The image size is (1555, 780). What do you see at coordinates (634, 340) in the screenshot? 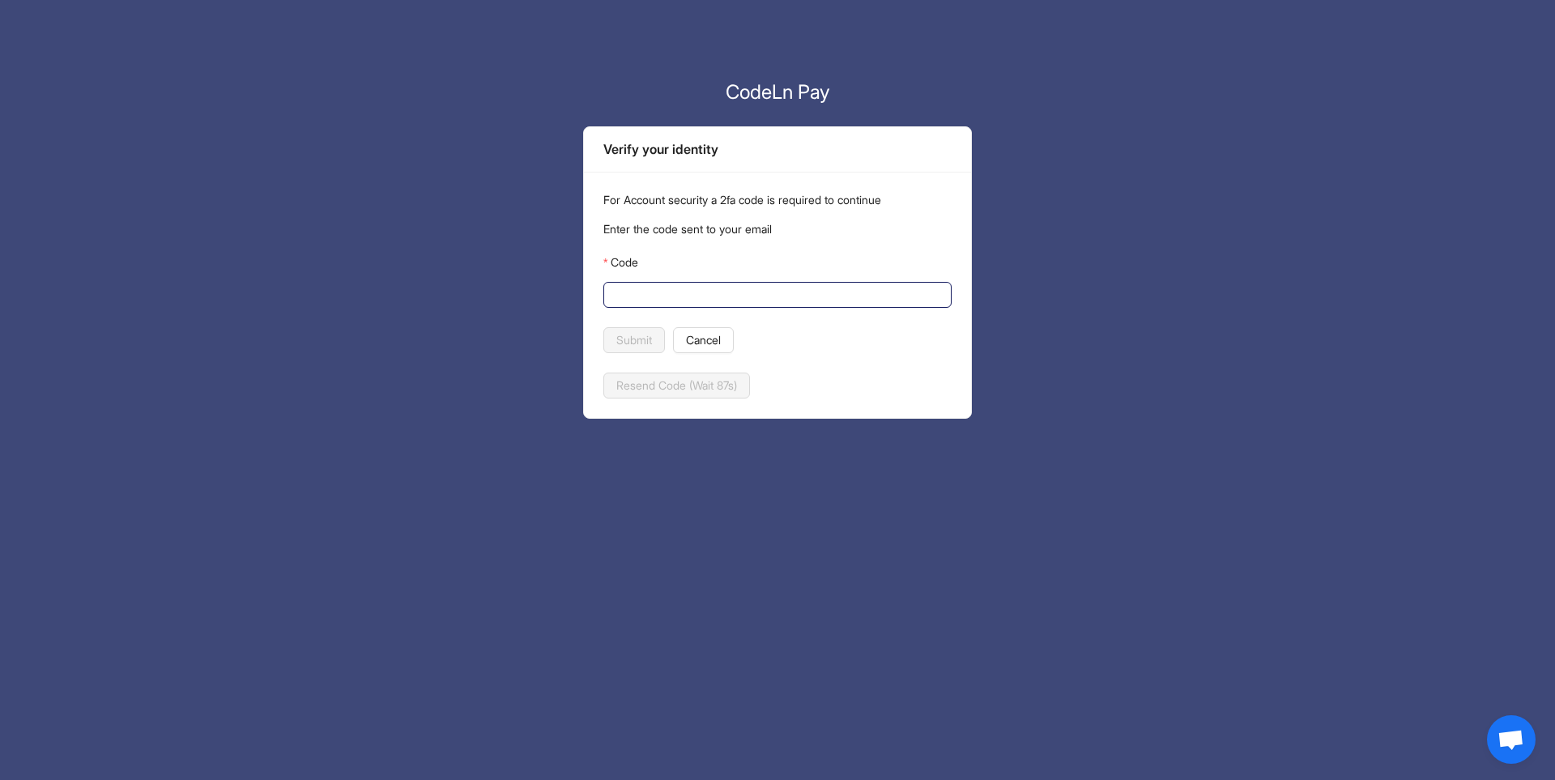
I see `button: Submit` at bounding box center [634, 340].